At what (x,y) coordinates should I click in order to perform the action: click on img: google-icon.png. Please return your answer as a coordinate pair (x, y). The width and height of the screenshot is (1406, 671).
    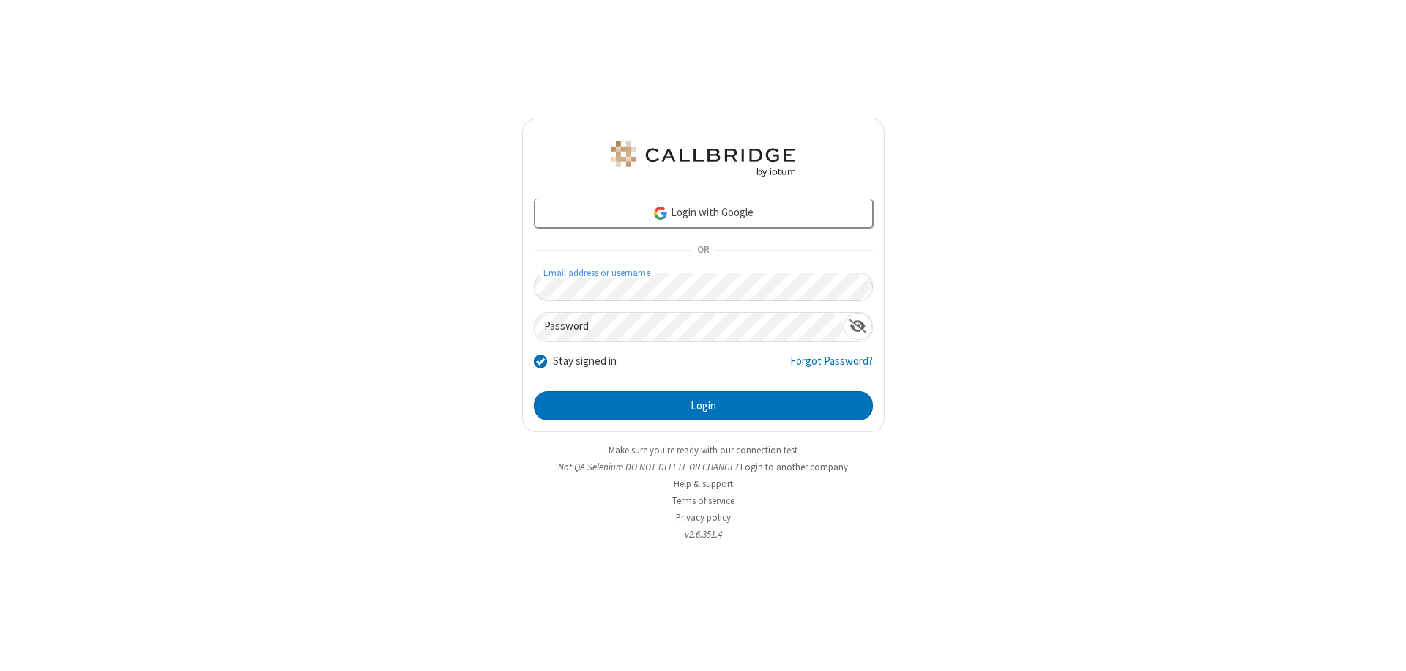
    Looking at the image, I should click on (660, 213).